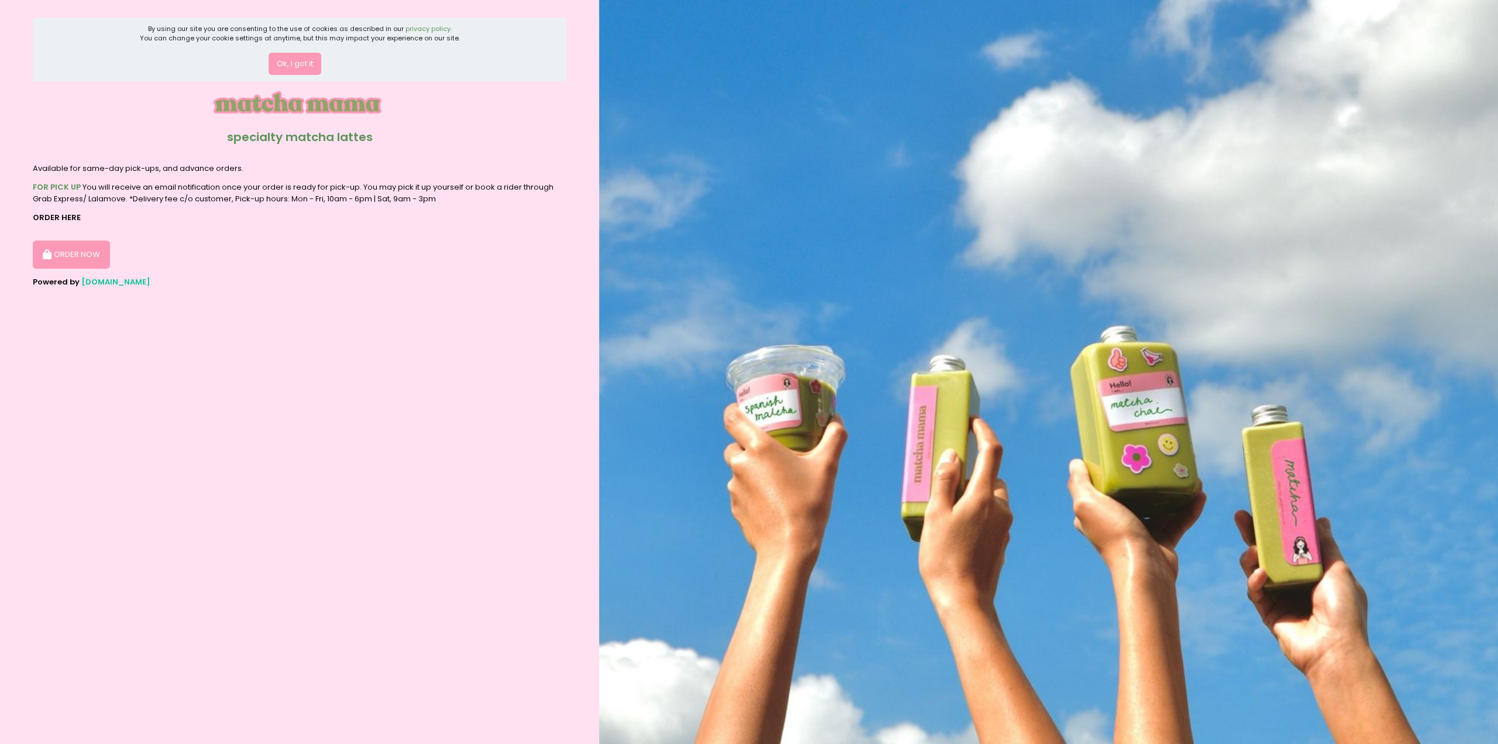  Describe the element at coordinates (300, 218) in the screenshot. I see `div: ORDER HERE` at that location.